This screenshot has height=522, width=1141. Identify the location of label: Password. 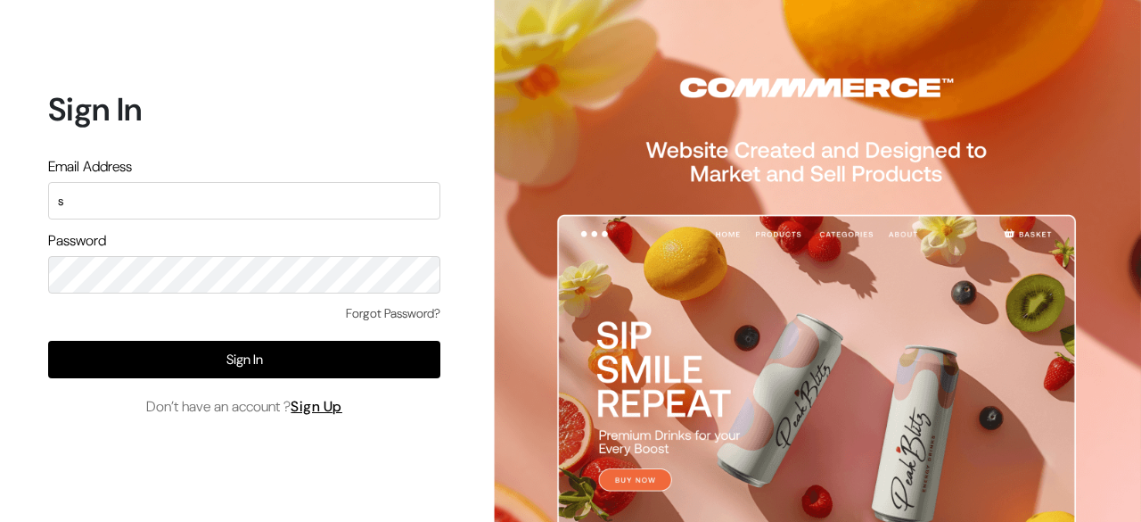
(77, 241).